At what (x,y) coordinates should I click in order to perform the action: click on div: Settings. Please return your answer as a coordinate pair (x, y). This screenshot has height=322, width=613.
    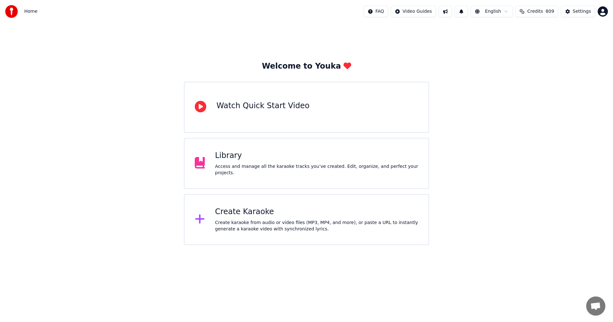
    Looking at the image, I should click on (582, 11).